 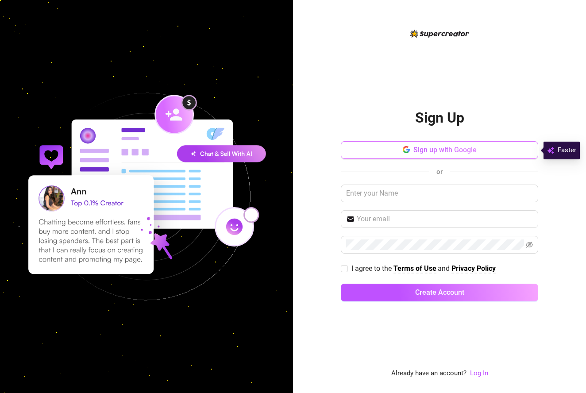 What do you see at coordinates (550, 150) in the screenshot?
I see `img: svg%3e` at bounding box center [550, 150].